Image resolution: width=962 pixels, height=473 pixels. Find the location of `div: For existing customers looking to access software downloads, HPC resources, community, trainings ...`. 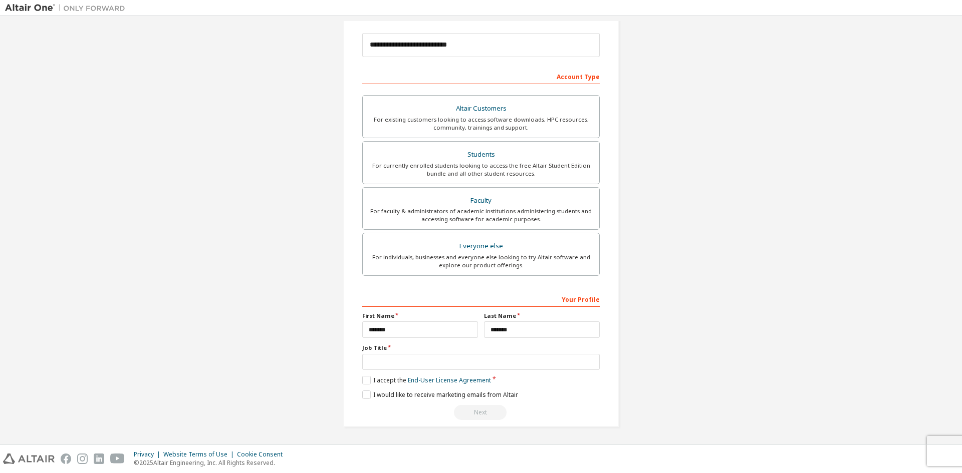

div: For existing customers looking to access software downloads, HPC resources, community, trainings ... is located at coordinates (481, 124).